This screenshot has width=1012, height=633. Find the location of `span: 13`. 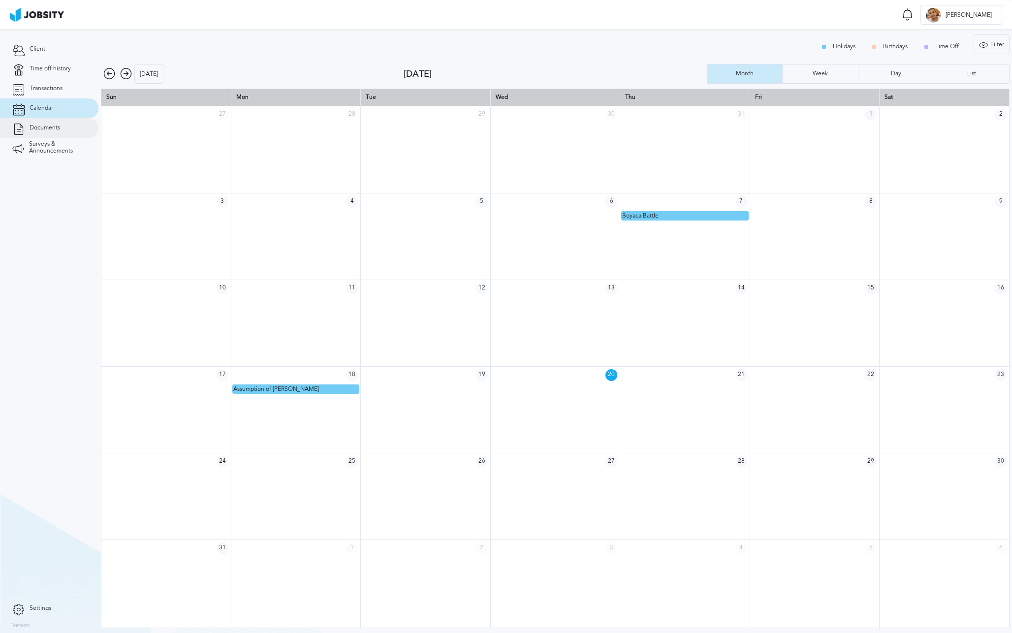

span: 13 is located at coordinates (611, 288).